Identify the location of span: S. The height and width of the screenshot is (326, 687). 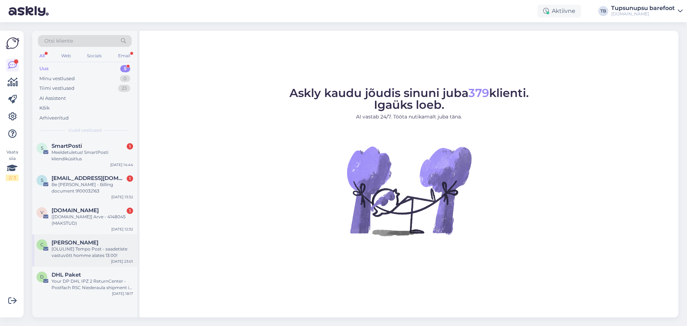
(42, 148).